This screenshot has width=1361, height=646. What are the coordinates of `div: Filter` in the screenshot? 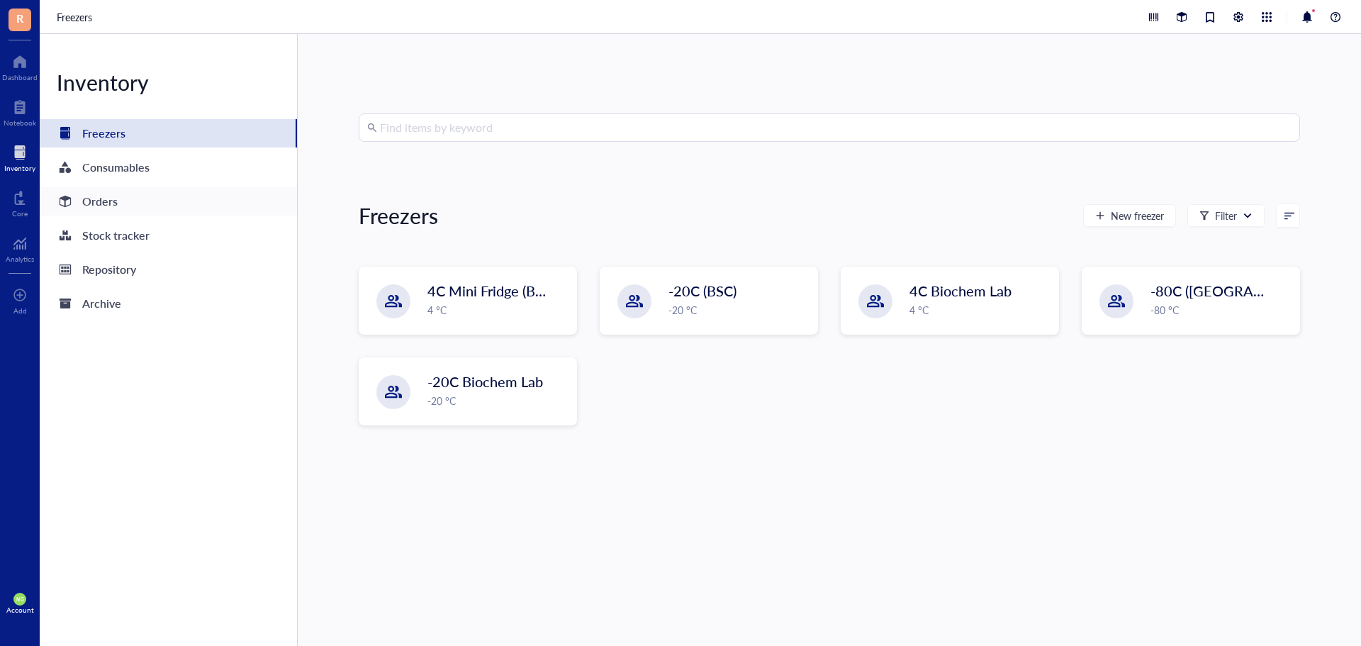 It's located at (1226, 215).